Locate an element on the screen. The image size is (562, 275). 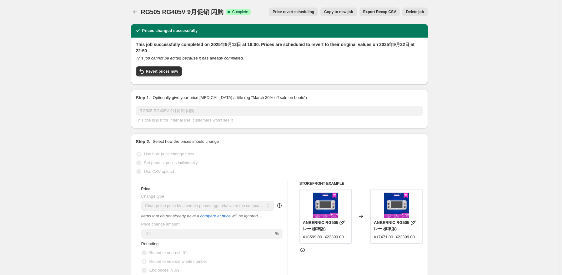
span: End prices in .99 is located at coordinates (165, 270).